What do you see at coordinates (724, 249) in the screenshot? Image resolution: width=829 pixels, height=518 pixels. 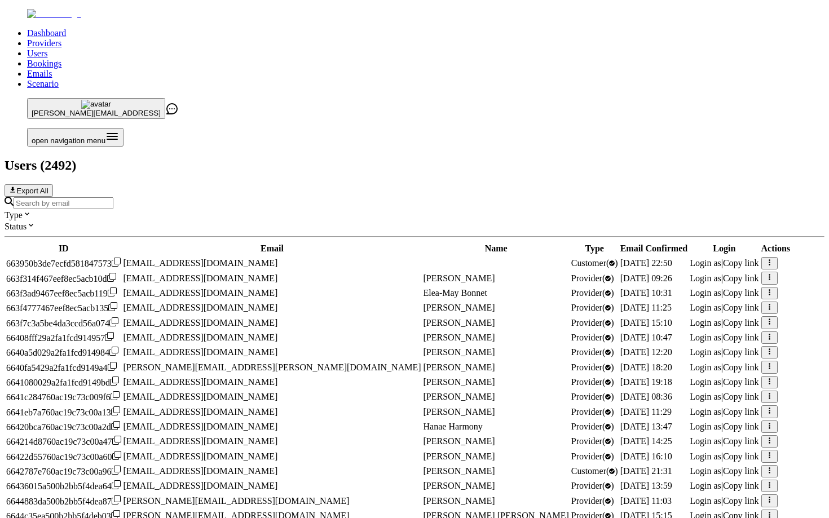 I see `th: Login` at bounding box center [724, 249].